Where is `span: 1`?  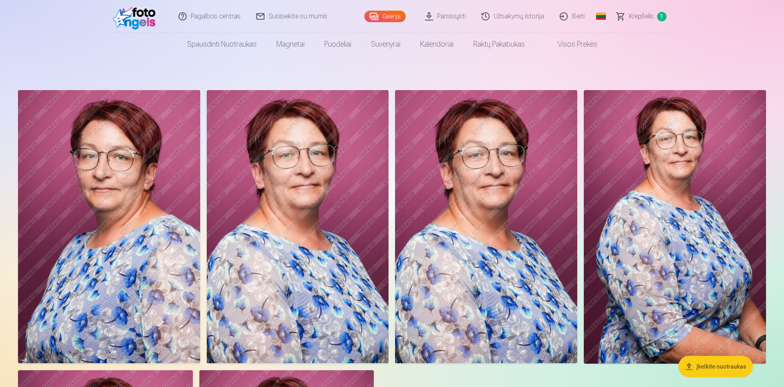
span: 1 is located at coordinates (662, 16).